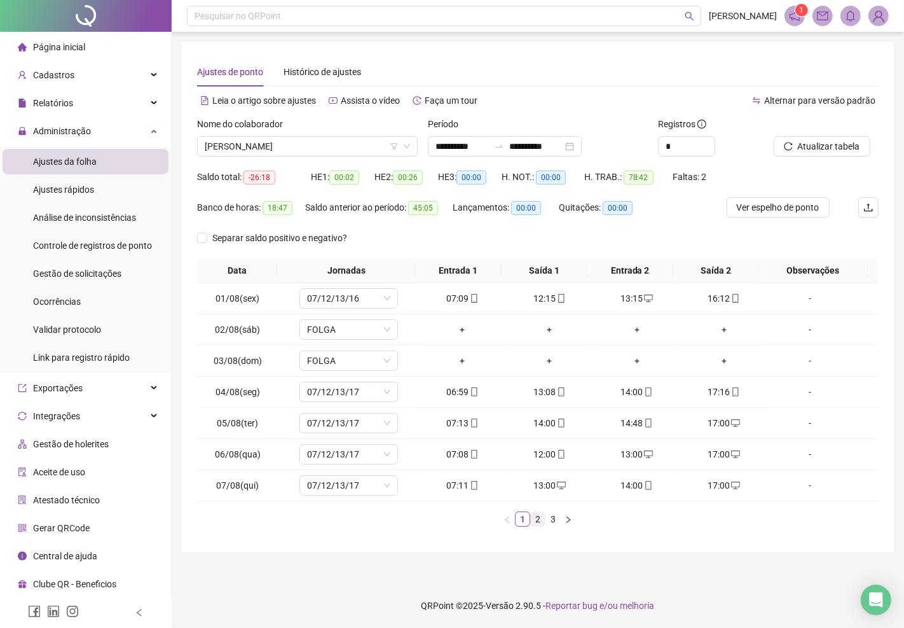 The image size is (904, 628). Describe the element at coordinates (682, 124) in the screenshot. I see `span: Registros` at that location.